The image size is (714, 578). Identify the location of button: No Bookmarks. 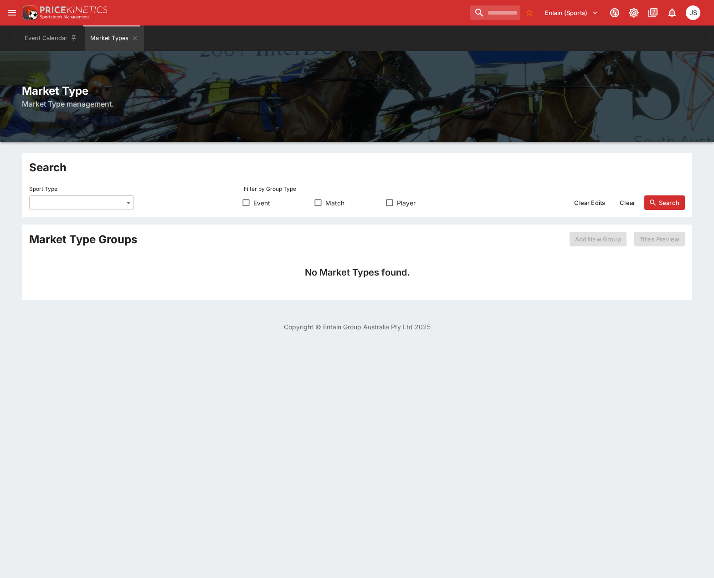
(530, 13).